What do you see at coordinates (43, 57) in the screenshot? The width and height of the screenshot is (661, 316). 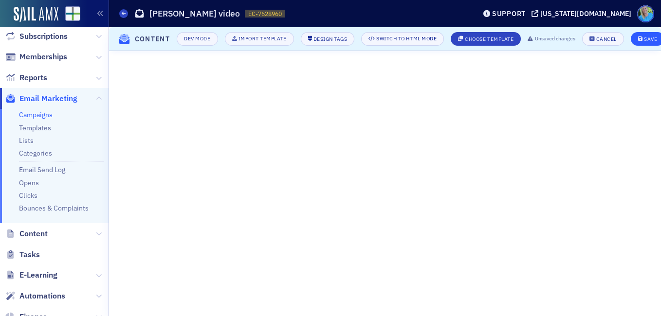 I see `span: Memberships` at bounding box center [43, 57].